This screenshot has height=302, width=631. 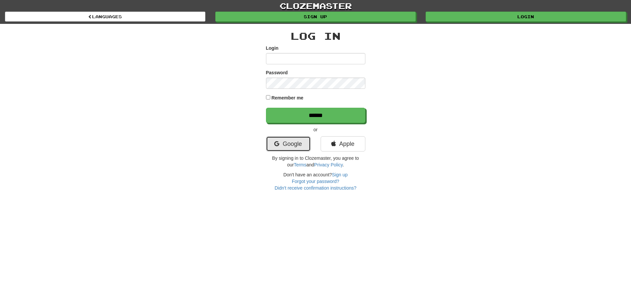 What do you see at coordinates (315, 129) in the screenshot?
I see `p: or` at bounding box center [315, 129].